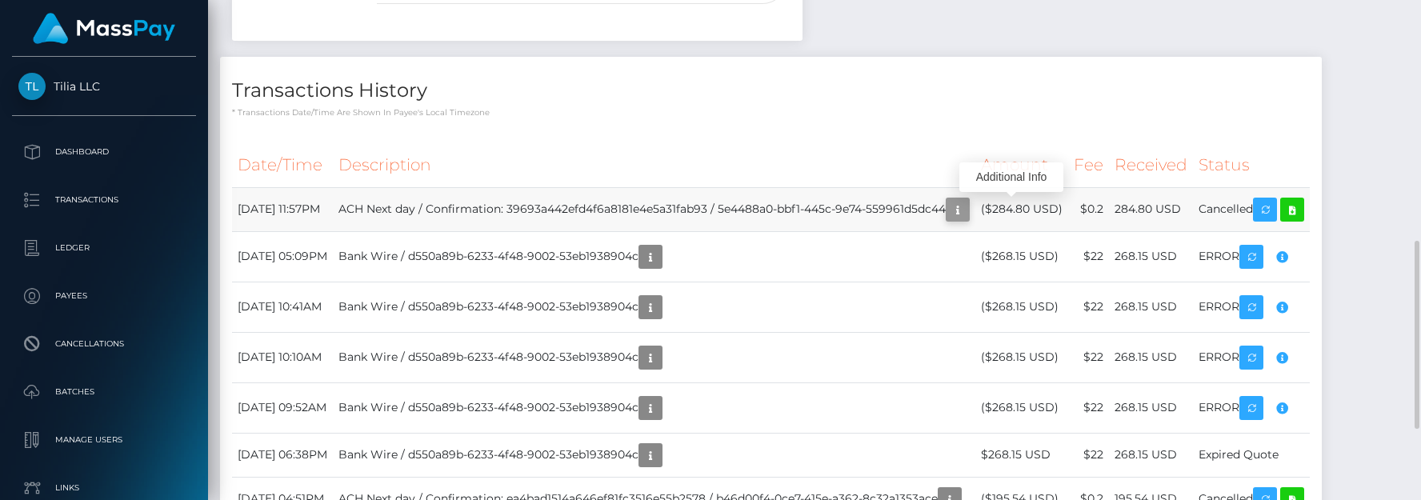 The image size is (1421, 500). What do you see at coordinates (654, 209) in the screenshot?
I see `td: ACH Next day / Confirmation: 39693a442efd4f6a8181e4e5a31fab93 / 5e4488a0-bbf1-445c-9e74-559961d5dc44` at bounding box center [654, 209].